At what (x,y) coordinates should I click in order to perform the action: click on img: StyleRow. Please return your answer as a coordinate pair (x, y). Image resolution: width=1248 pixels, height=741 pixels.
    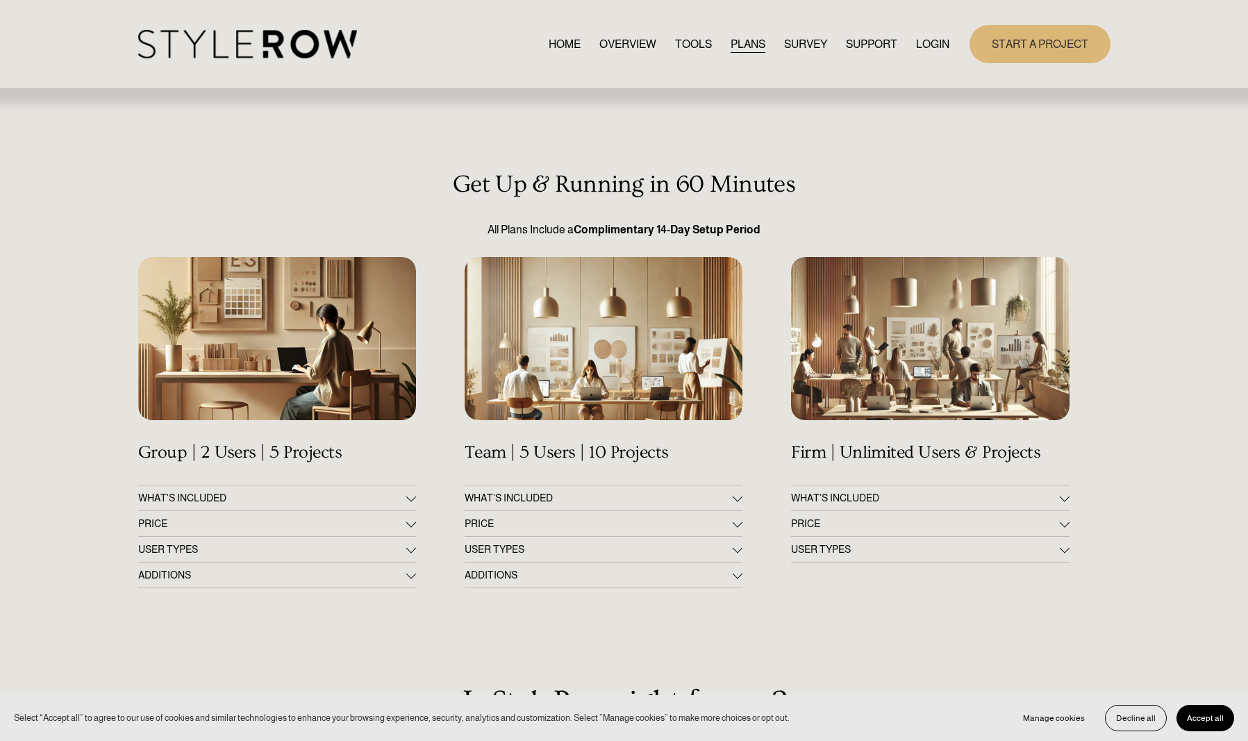
    Looking at the image, I should click on (247, 44).